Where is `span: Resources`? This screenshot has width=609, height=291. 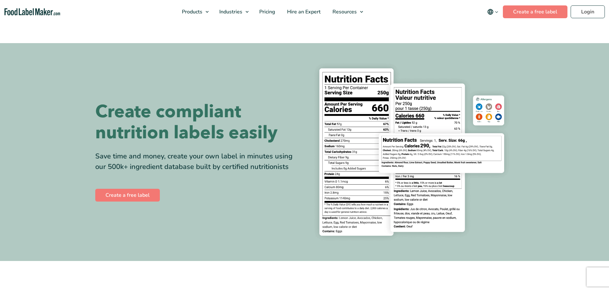 span: Resources is located at coordinates (344, 12).